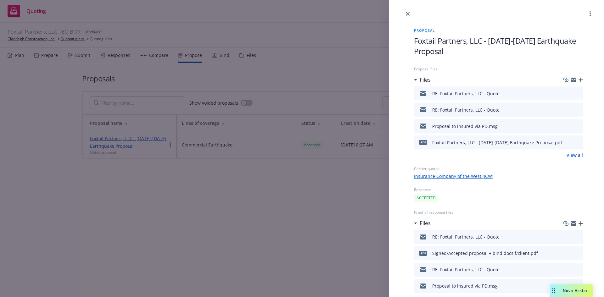  What do you see at coordinates (426, 198) in the screenshot?
I see `span: ACCEPTED` at bounding box center [426, 198].